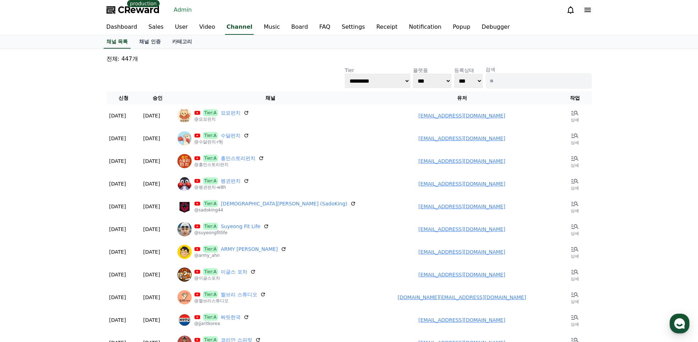 This screenshot has width=698, height=342. What do you see at coordinates (184, 297) in the screenshot?
I see `img: 짤브리 스튜디오` at bounding box center [184, 297].